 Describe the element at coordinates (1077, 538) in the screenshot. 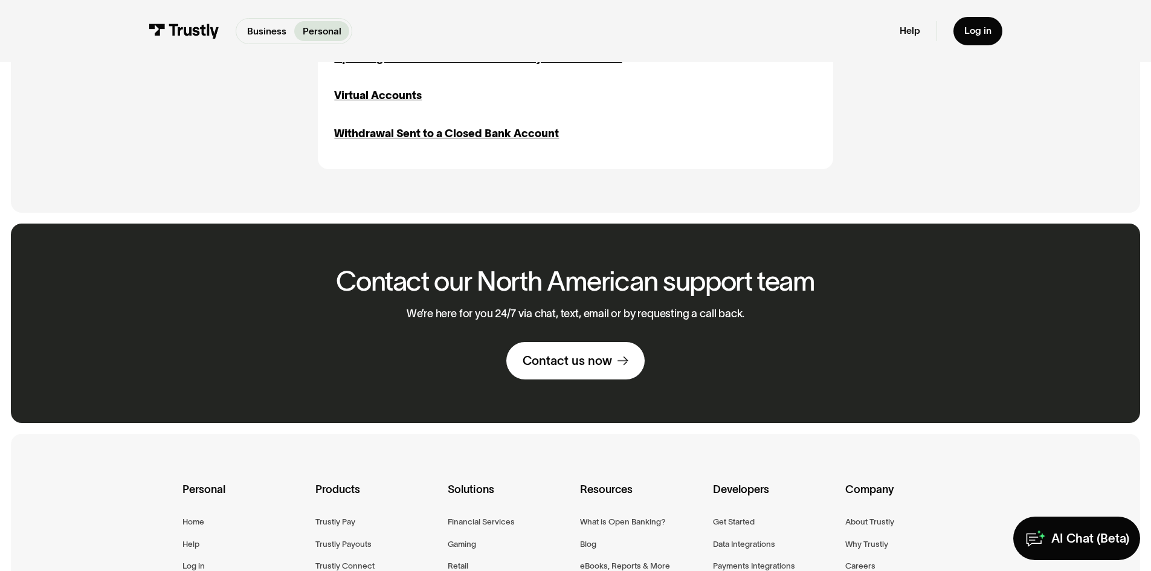

I see `a: AI Chat (Beta)` at that location.